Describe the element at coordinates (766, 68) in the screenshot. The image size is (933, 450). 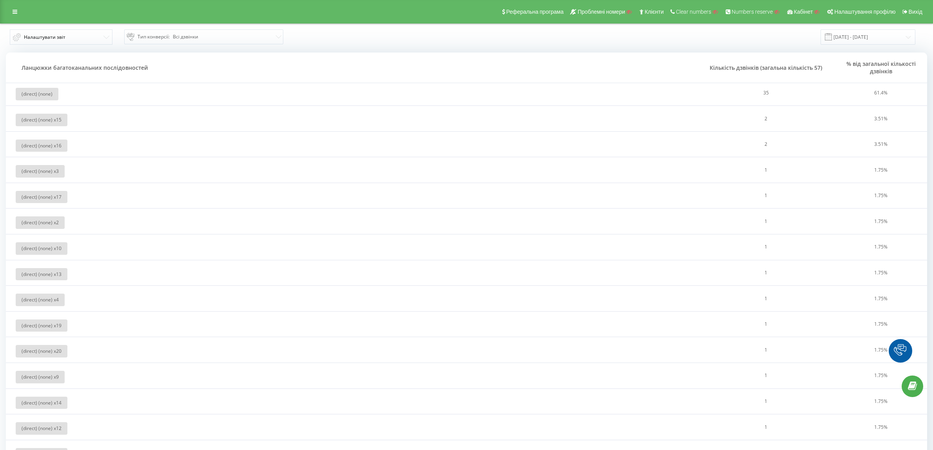
I see `span: Кількість дзвінків (загальна кількість 57 )` at that location.